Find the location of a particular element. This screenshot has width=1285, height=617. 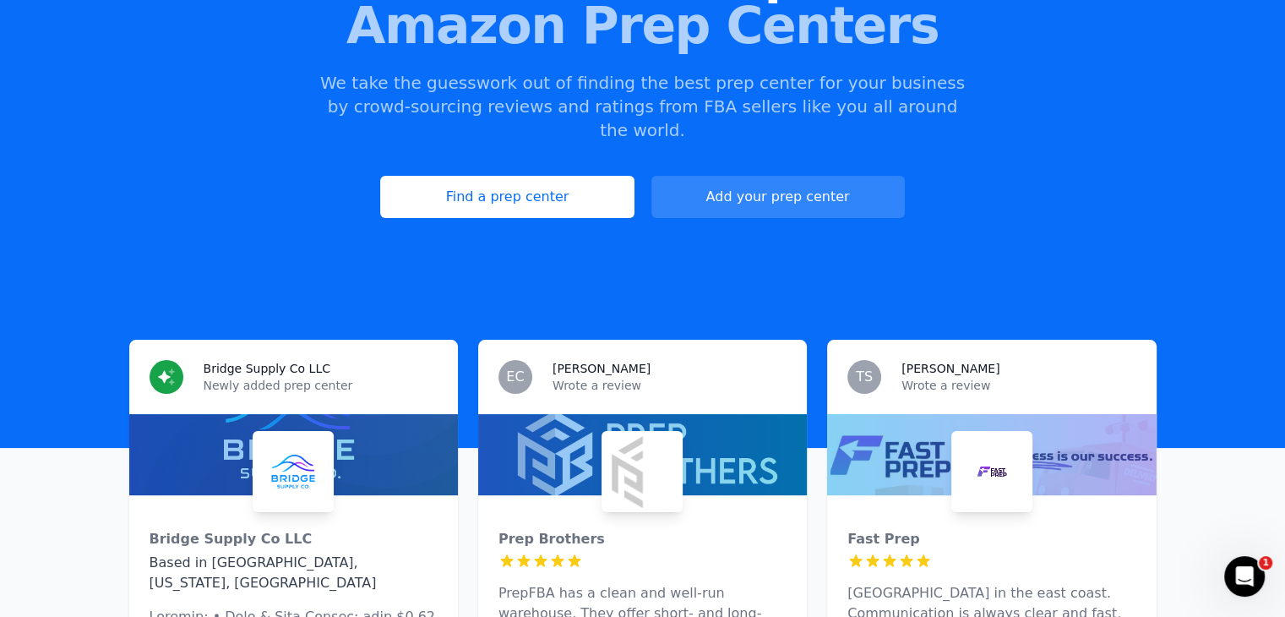

img: Fast Prep is located at coordinates (991, 471).